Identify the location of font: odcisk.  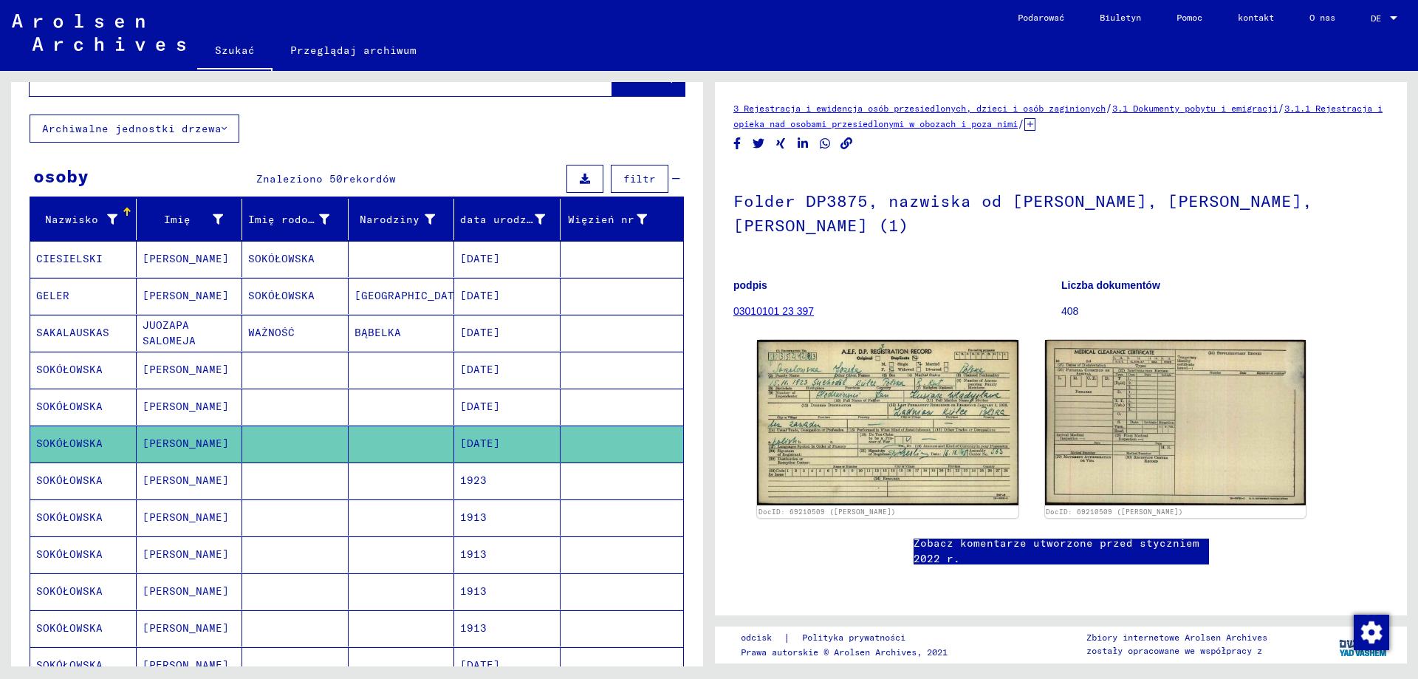
(756, 637).